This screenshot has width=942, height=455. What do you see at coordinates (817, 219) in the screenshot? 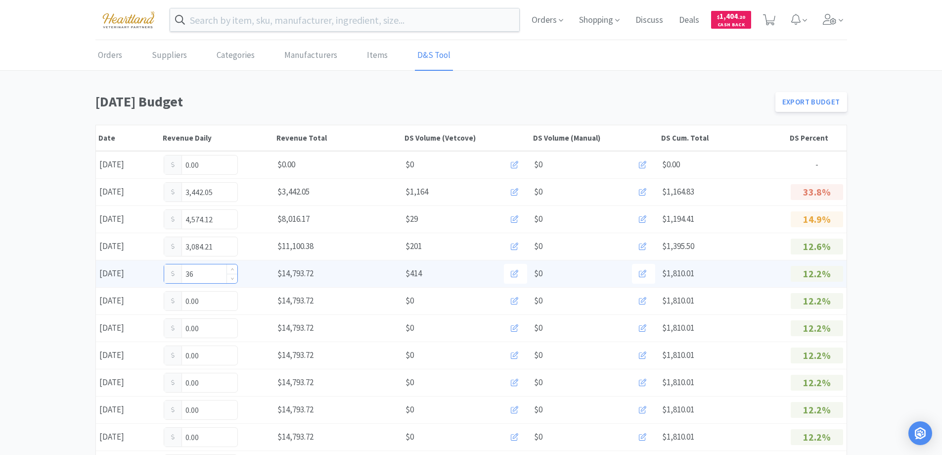
I see `p: 14.9%` at bounding box center [817, 219].